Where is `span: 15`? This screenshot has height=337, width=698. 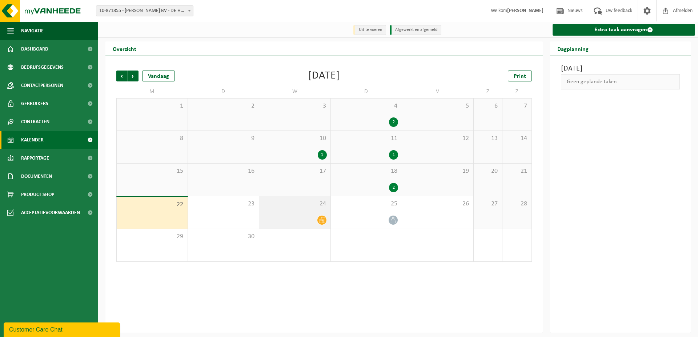
span: 15 is located at coordinates (152, 171).